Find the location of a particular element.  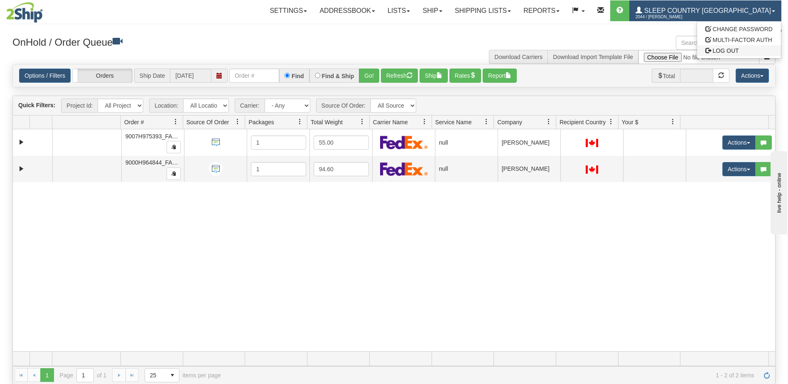

a: Refresh is located at coordinates (766, 375).